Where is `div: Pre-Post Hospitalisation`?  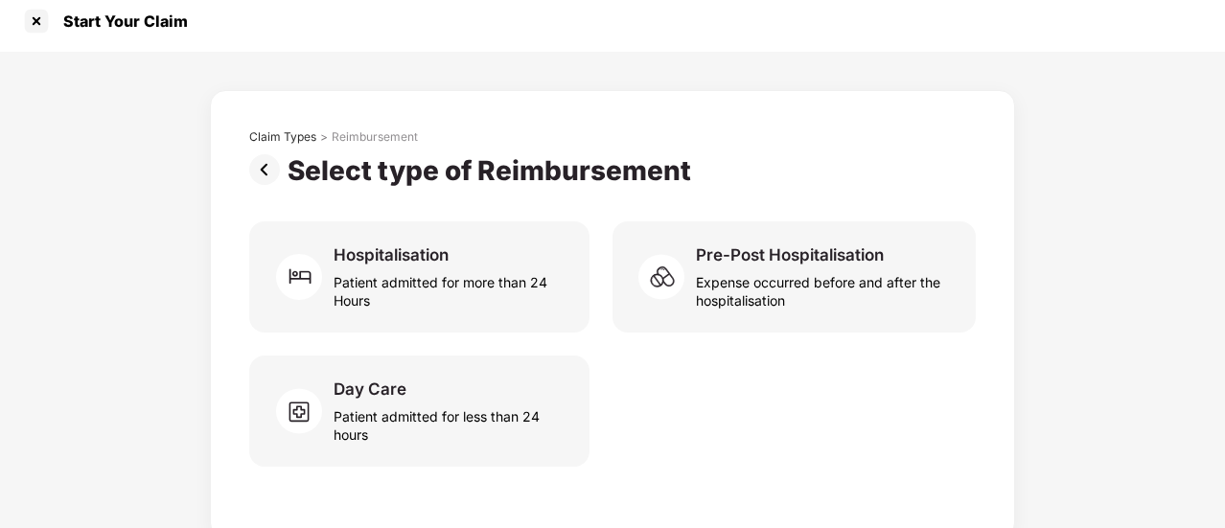 div: Pre-Post Hospitalisation is located at coordinates (790, 255).